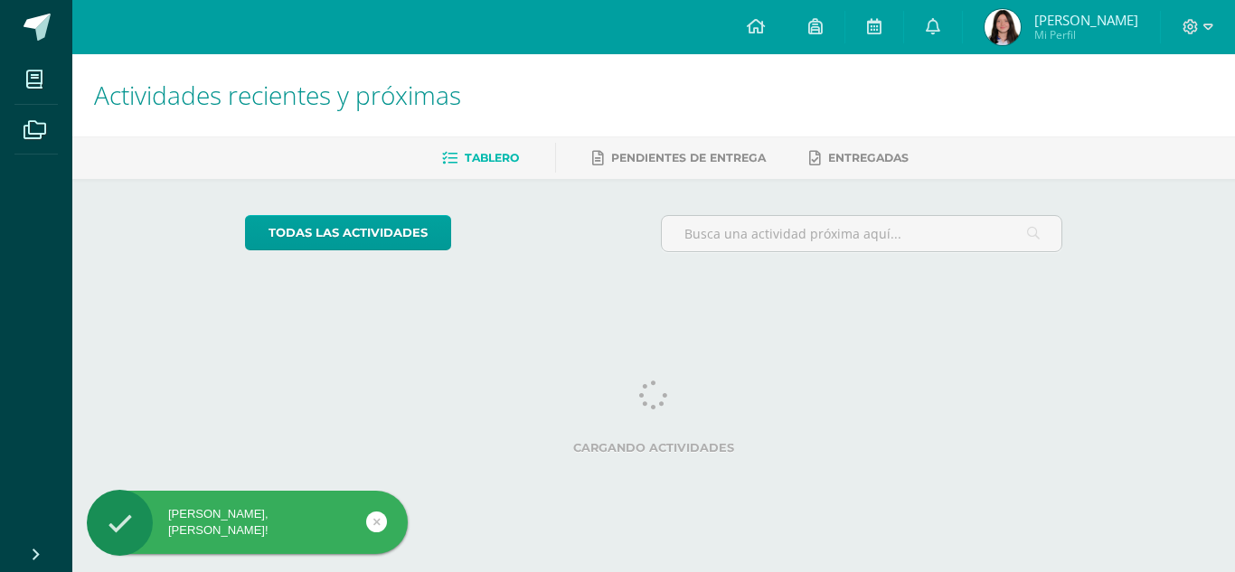 The height and width of the screenshot is (572, 1235). I want to click on img: f569adfe20e9fe3c2d6cb57b6bfc406b.png, so click(1002, 27).